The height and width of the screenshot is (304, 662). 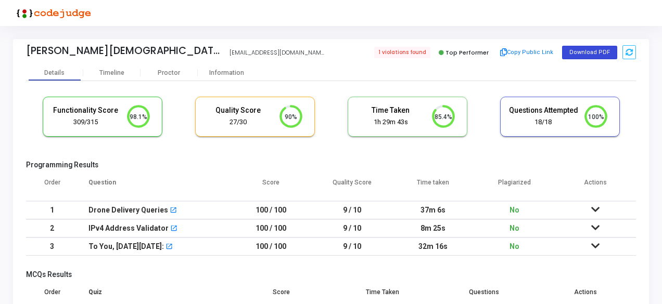 I want to click on button: Copy Public Link, so click(x=526, y=53).